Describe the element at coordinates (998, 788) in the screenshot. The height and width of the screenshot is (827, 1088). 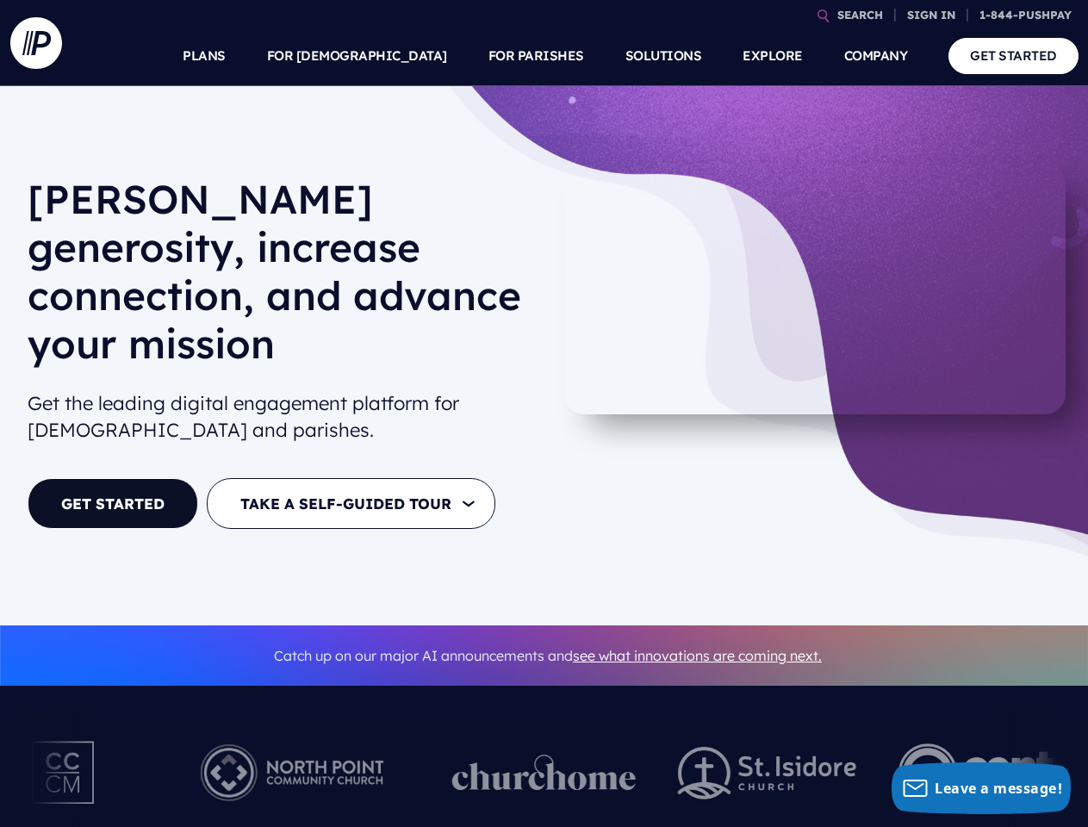
I see `span: Leave a message!` at that location.